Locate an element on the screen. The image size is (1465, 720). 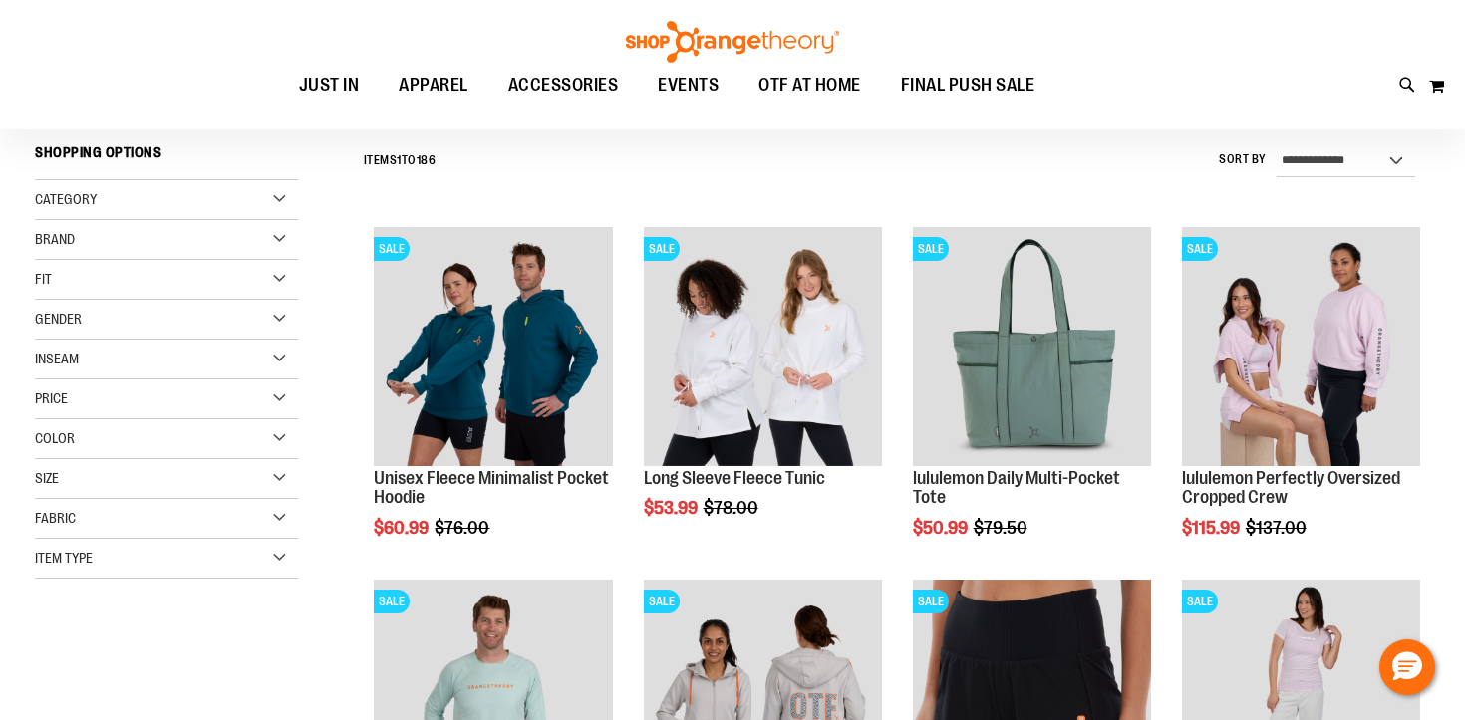
span: APPAREL is located at coordinates (433, 85).